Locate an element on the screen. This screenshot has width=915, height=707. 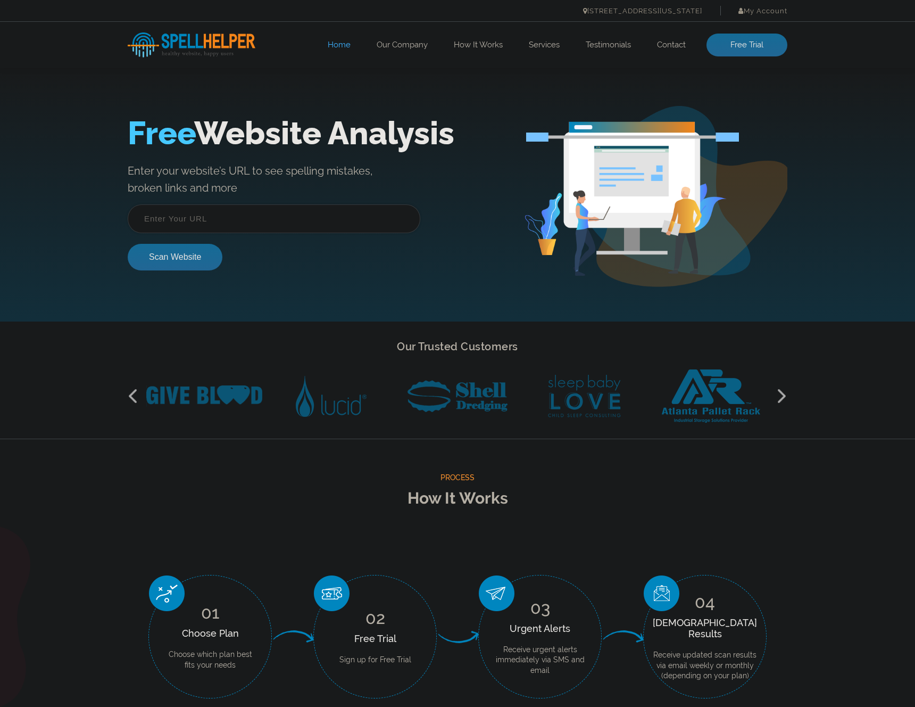
p: Sign up for Free Trial is located at coordinates (375, 660).